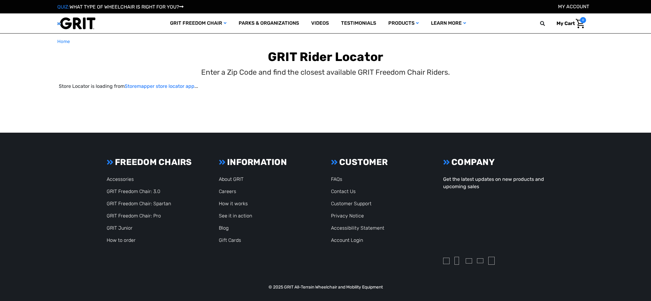 This screenshot has width=651, height=301. Describe the element at coordinates (449, 23) in the screenshot. I see `a: Learn More` at that location.